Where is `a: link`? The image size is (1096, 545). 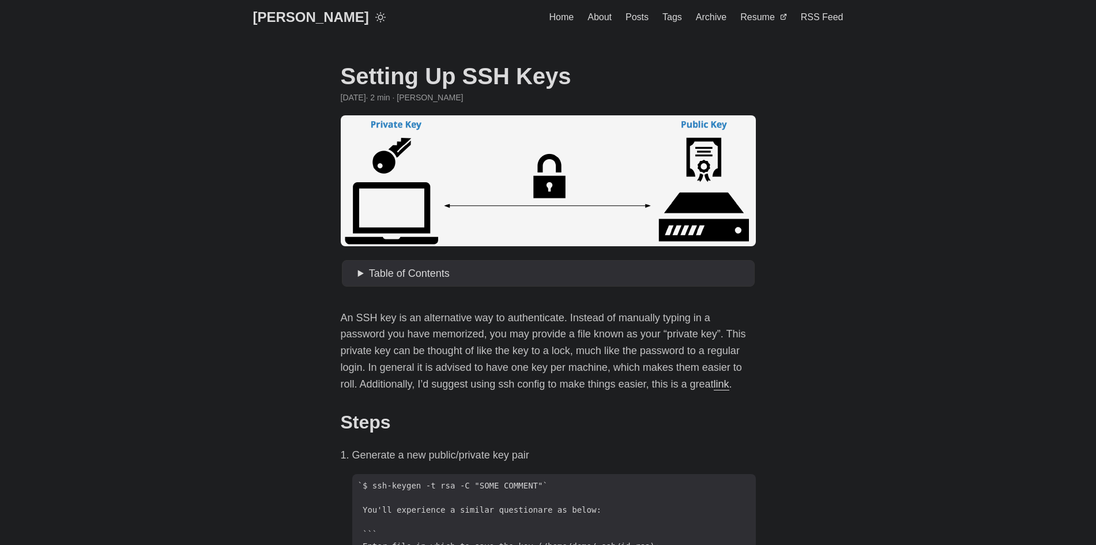 a: link is located at coordinates (721, 384).